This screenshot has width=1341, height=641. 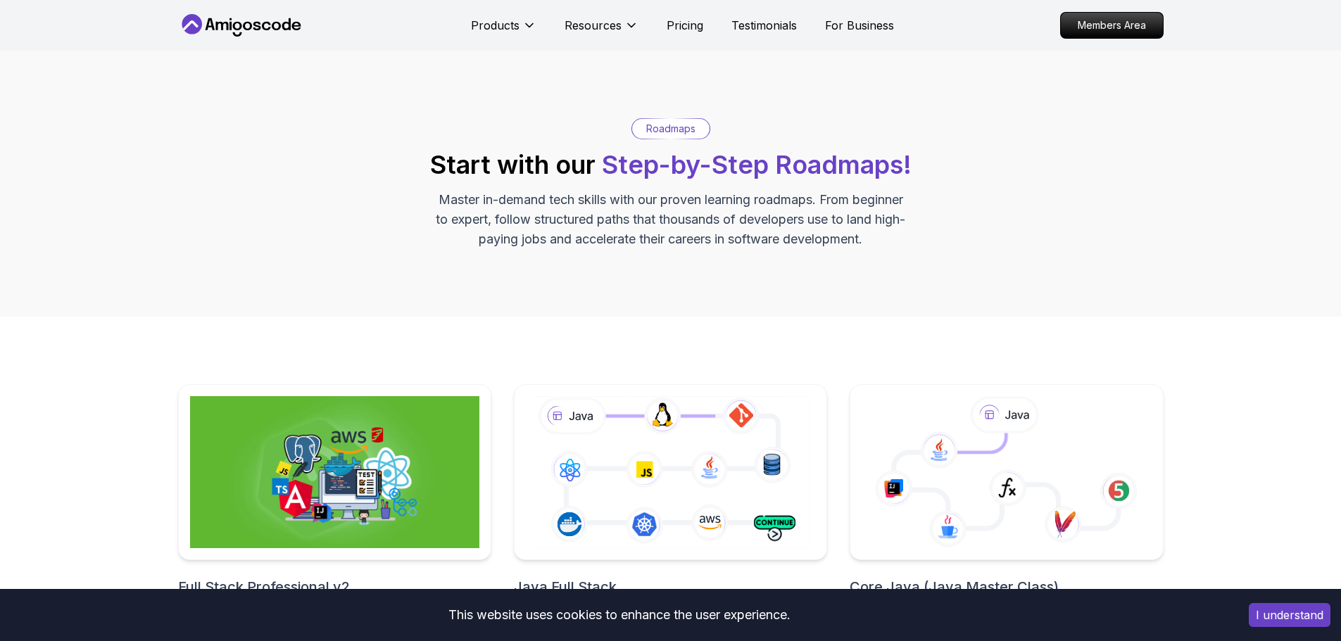 What do you see at coordinates (334, 587) in the screenshot?
I see `h2: Full Stack Professional v2` at bounding box center [334, 587].